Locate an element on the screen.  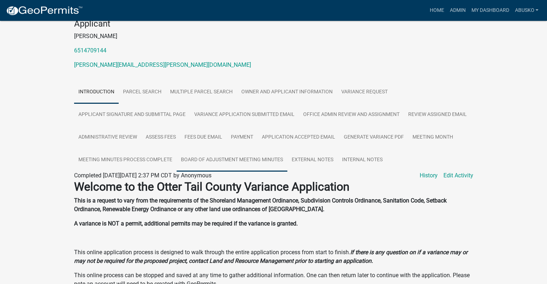
a: Admin is located at coordinates (457, 10).